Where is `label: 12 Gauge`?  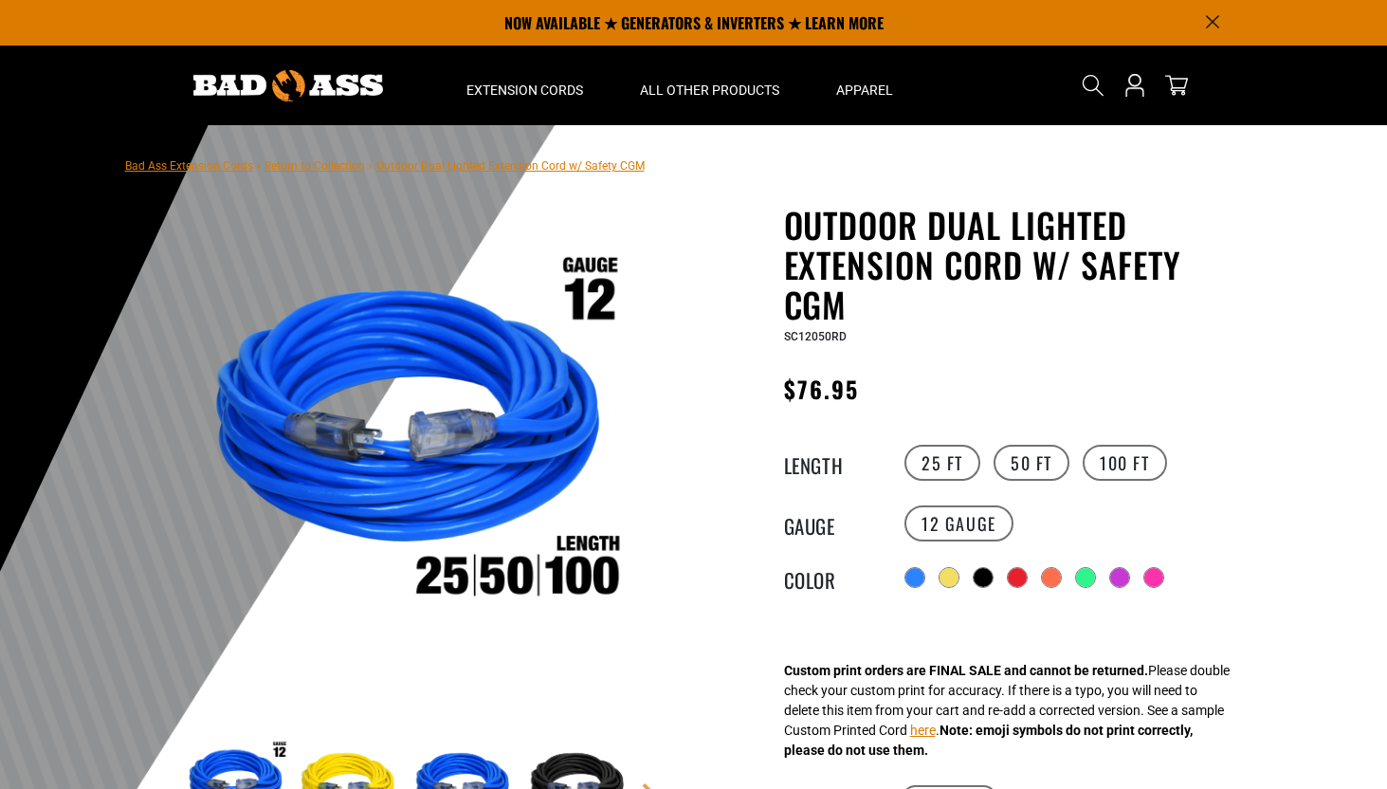
label: 12 Gauge is located at coordinates (959, 523).